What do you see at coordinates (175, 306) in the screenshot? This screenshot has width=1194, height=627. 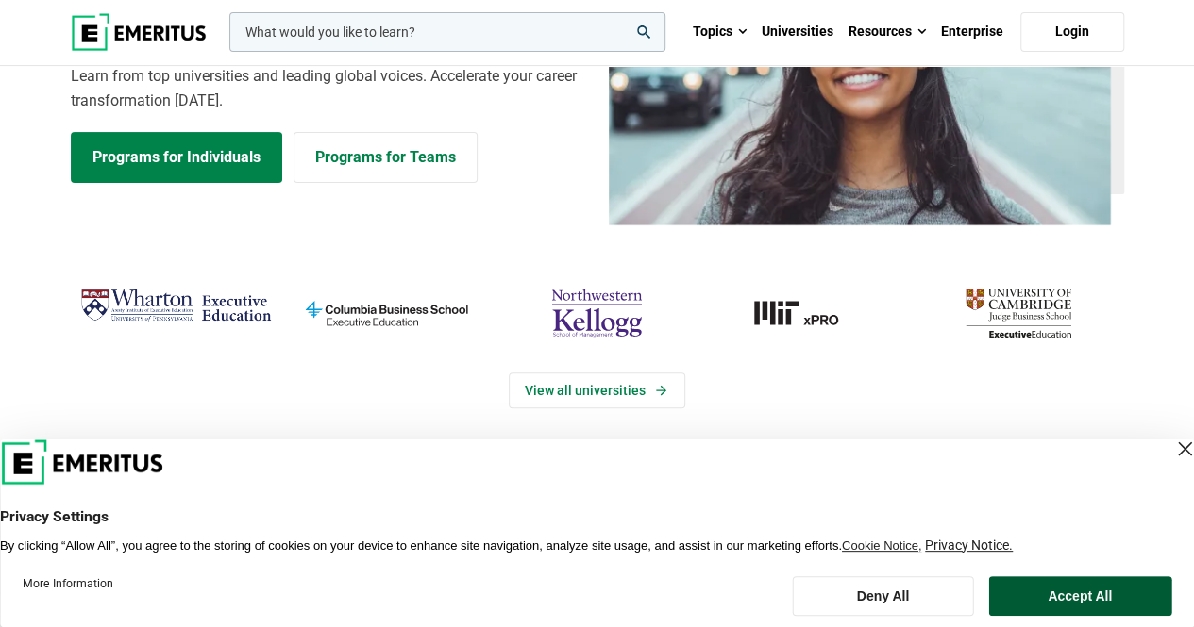 I see `img: Wharton Executive Education` at bounding box center [175, 306].